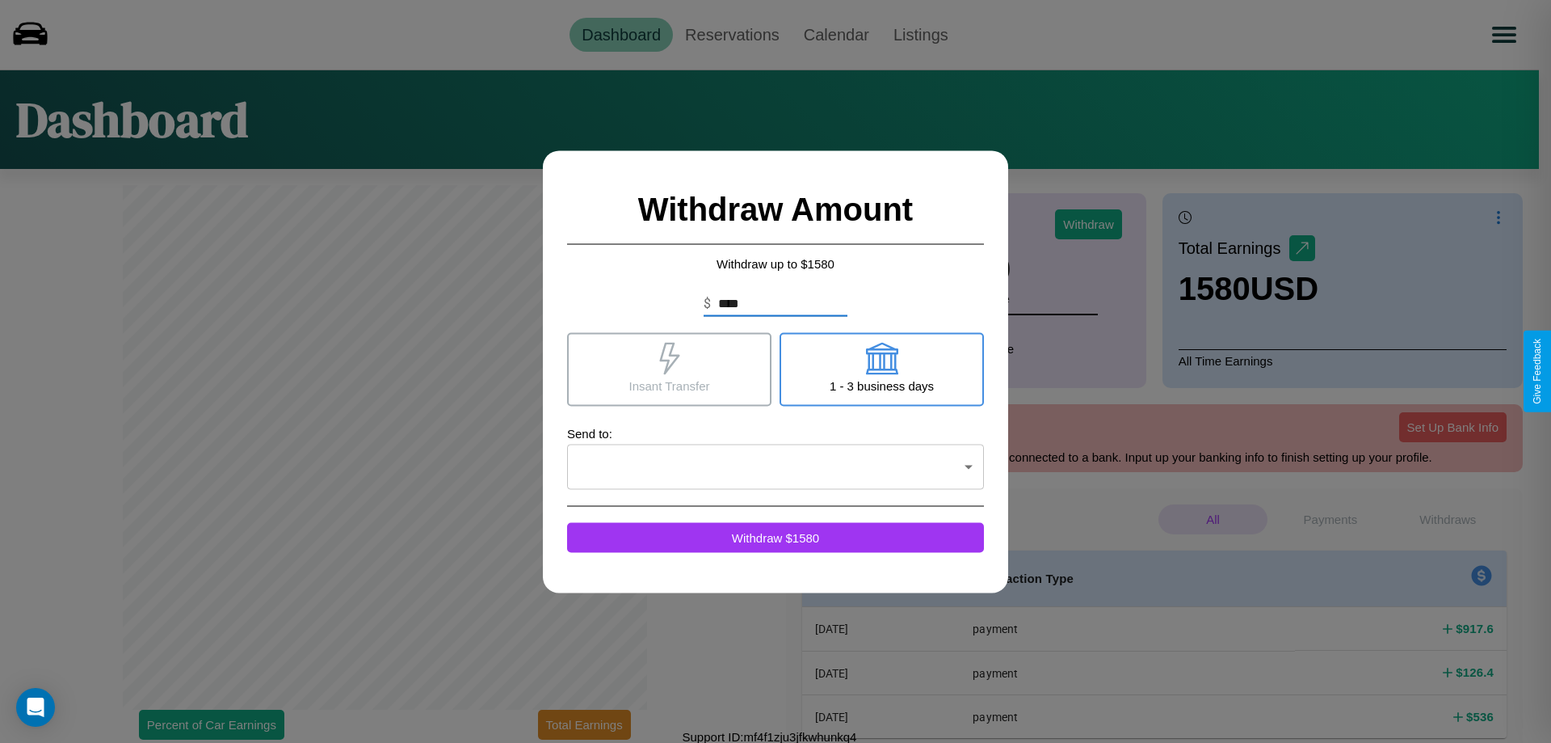 This screenshot has height=743, width=1551. What do you see at coordinates (776, 432) in the screenshot?
I see `p: Send to:` at bounding box center [776, 432].